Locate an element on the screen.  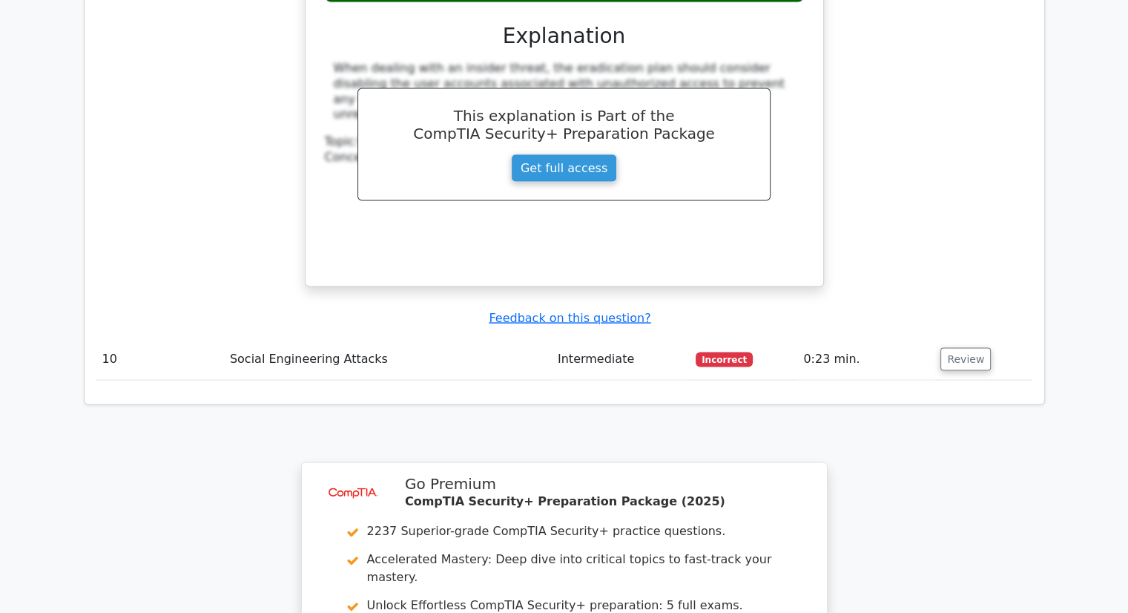
button: Review is located at coordinates (966, 359).